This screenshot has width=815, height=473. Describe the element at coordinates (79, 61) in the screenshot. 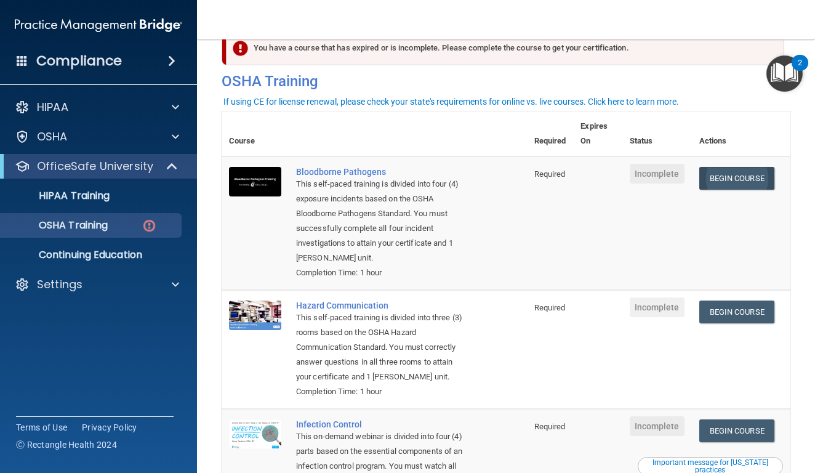

I see `h4: Compliance` at that location.